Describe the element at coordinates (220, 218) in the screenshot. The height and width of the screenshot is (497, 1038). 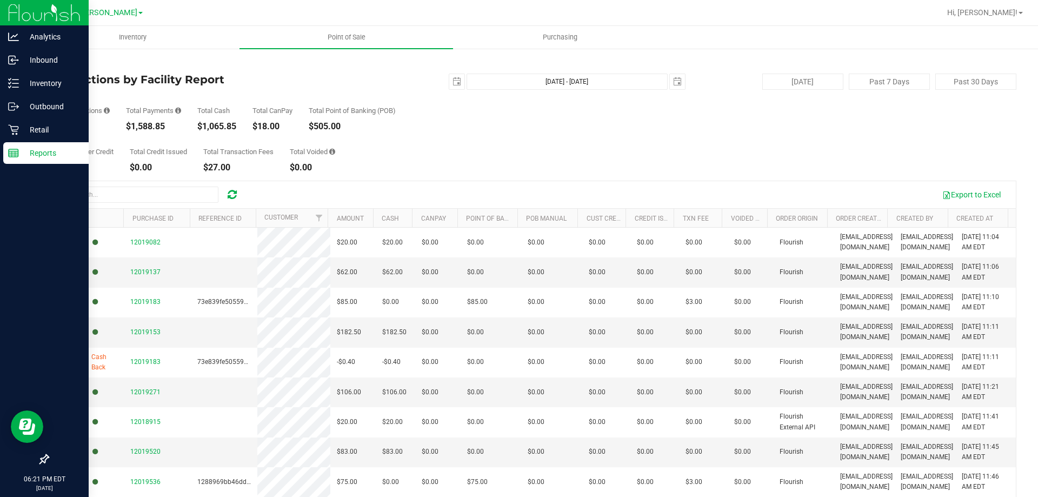
I see `a: Reference ID` at that location.